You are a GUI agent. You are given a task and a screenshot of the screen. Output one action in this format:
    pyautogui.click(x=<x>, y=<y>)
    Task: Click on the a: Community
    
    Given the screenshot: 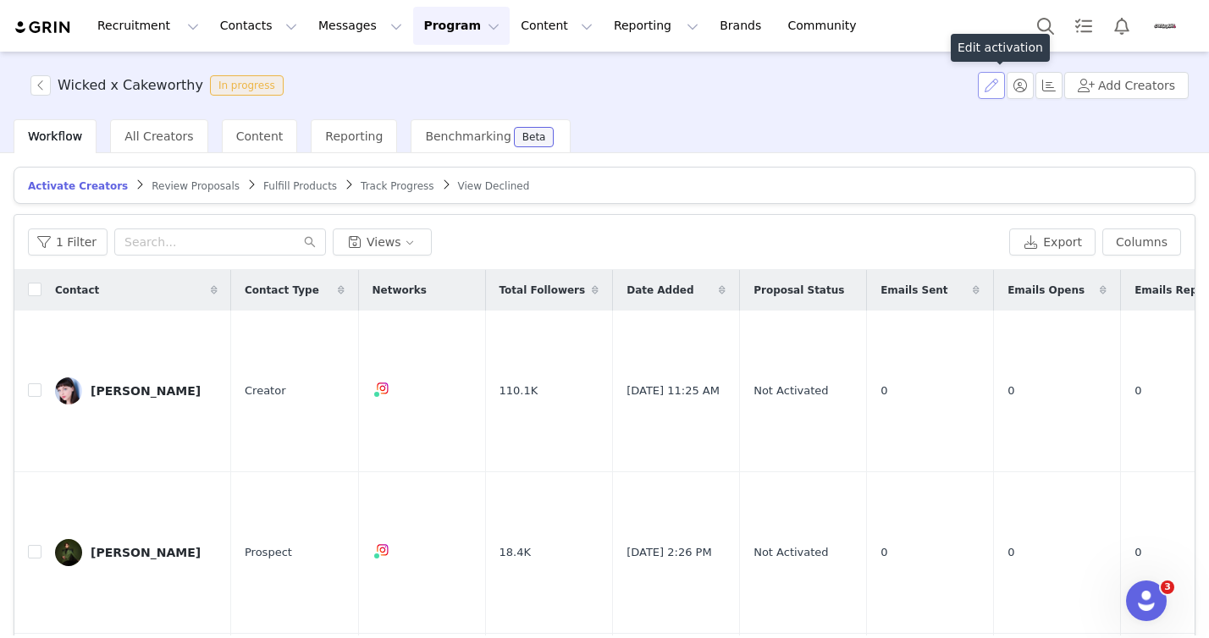 What is the action you would take?
    pyautogui.click(x=826, y=25)
    